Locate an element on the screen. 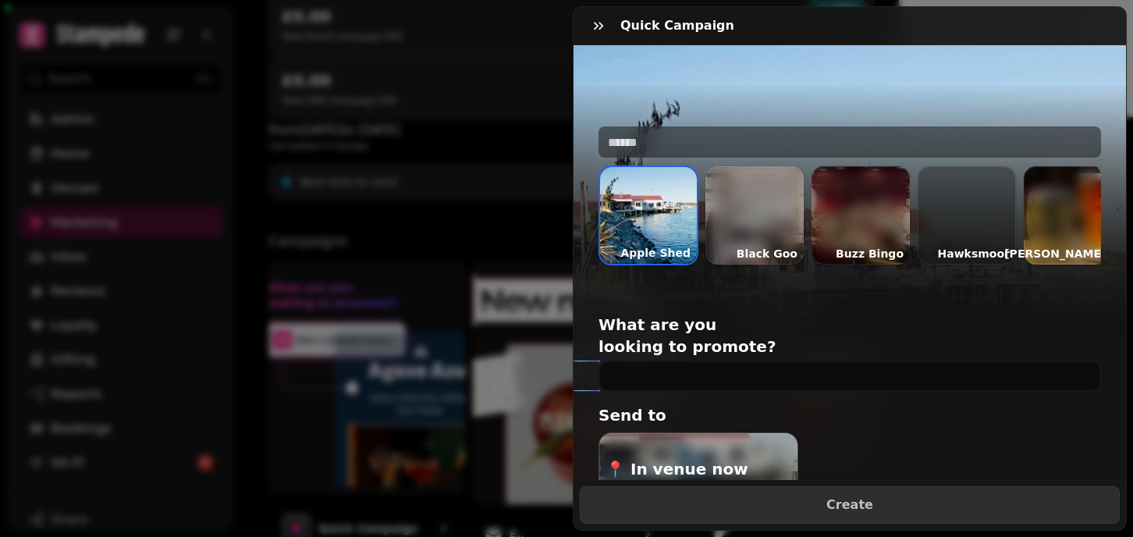 The width and height of the screenshot is (1133, 537). h3: Quick Campaign is located at coordinates (681, 26).